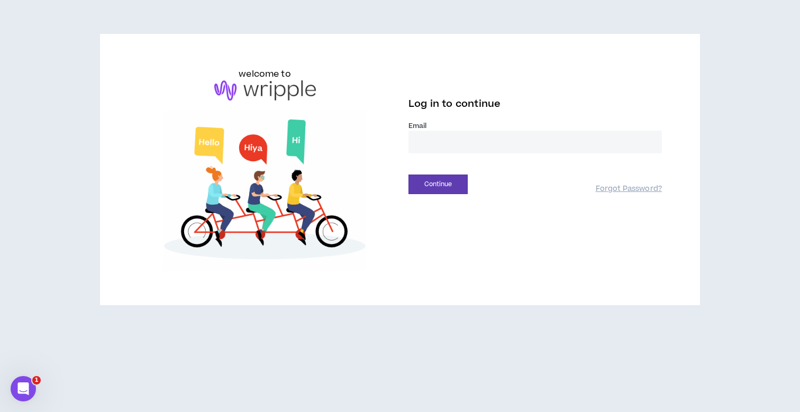  I want to click on label: Email, so click(535, 126).